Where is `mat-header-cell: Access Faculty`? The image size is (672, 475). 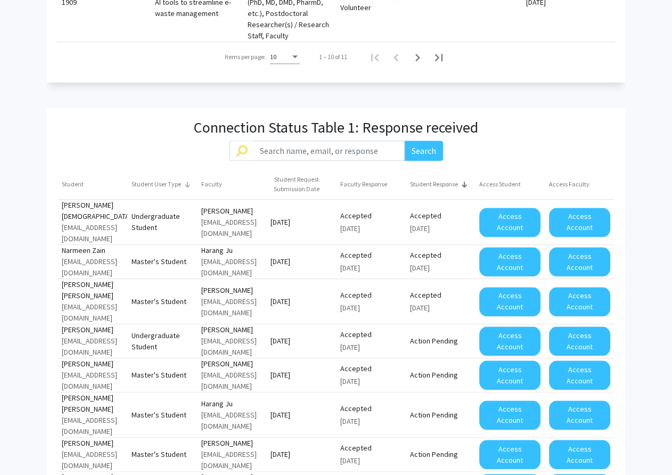 mat-header-cell: Access Faculty is located at coordinates (580, 184).